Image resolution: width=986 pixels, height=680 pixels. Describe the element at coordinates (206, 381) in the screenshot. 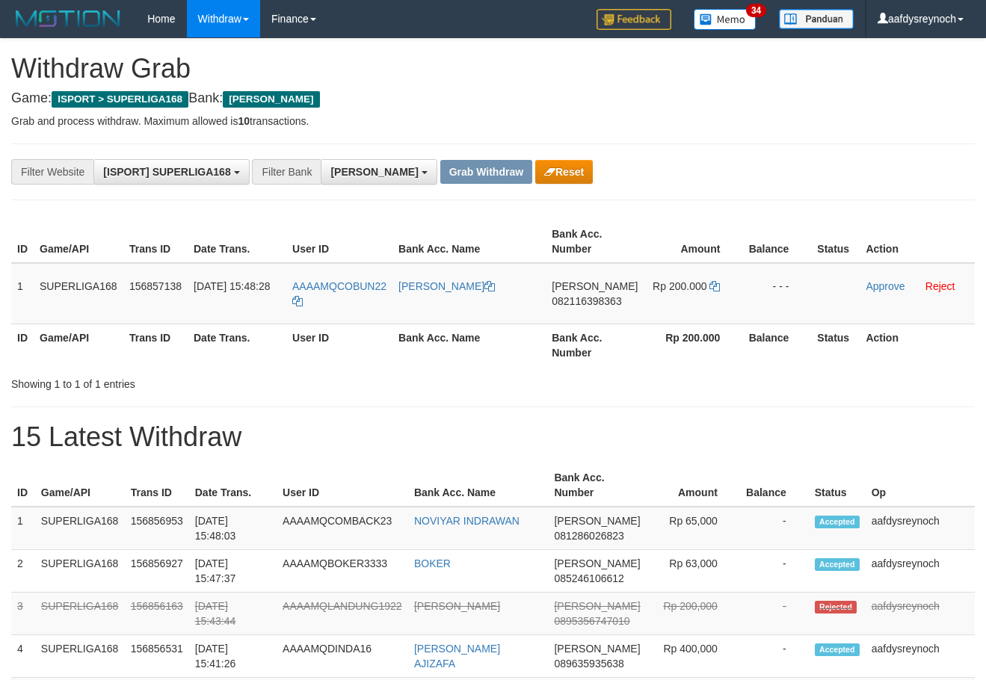

I see `div: Showing 1 to 1 of 1 entries` at that location.